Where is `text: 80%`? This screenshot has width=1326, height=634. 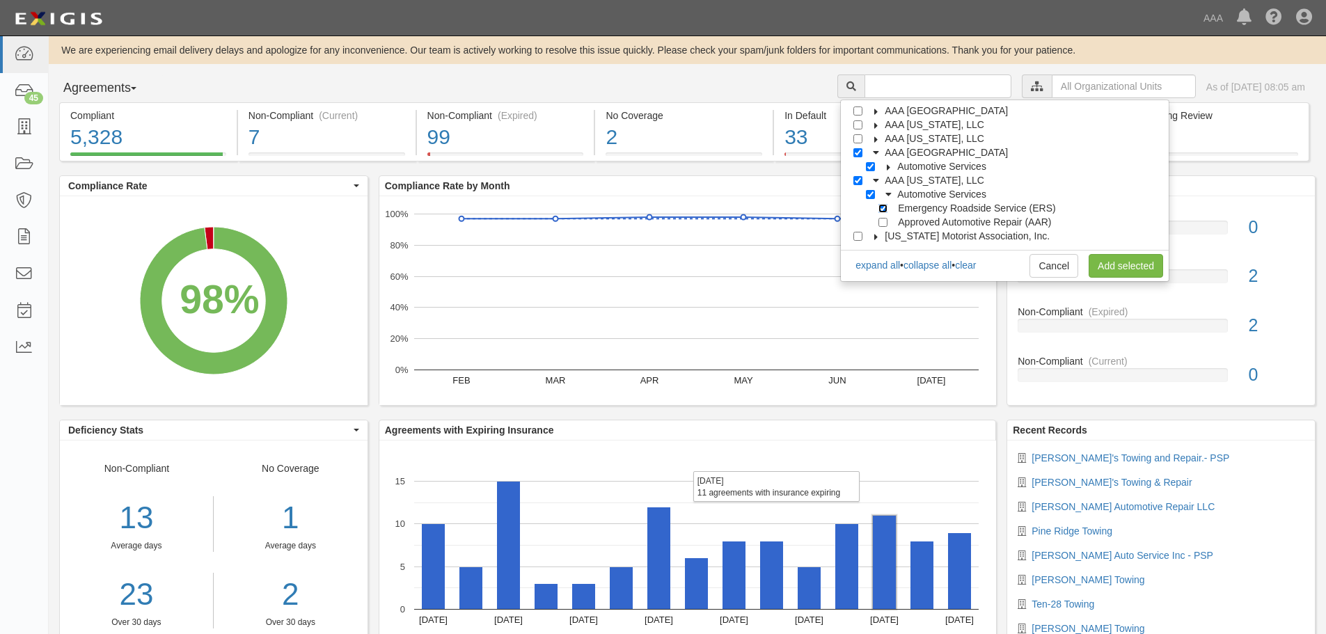
text: 80% is located at coordinates (399, 245).